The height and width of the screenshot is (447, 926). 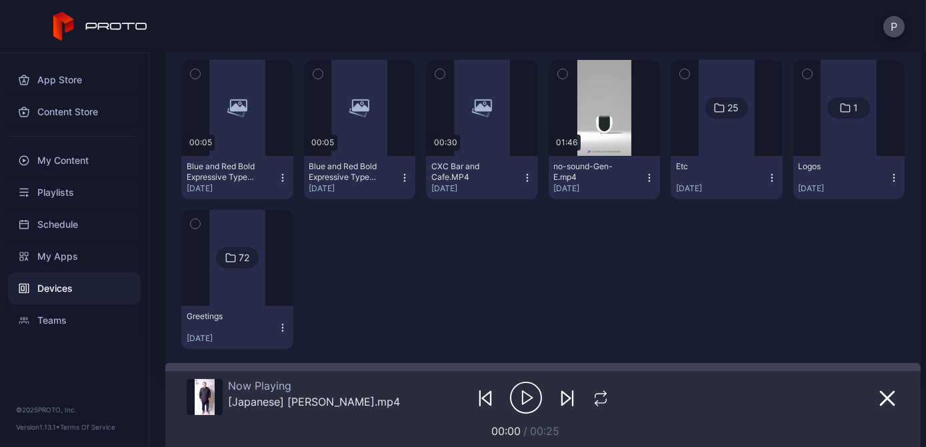 What do you see at coordinates (346, 172) in the screenshot?
I see `div: Blue and Red Bold Expressive Type Gadgets Static Snapchat Snap Ad.mp4` at bounding box center [346, 172].